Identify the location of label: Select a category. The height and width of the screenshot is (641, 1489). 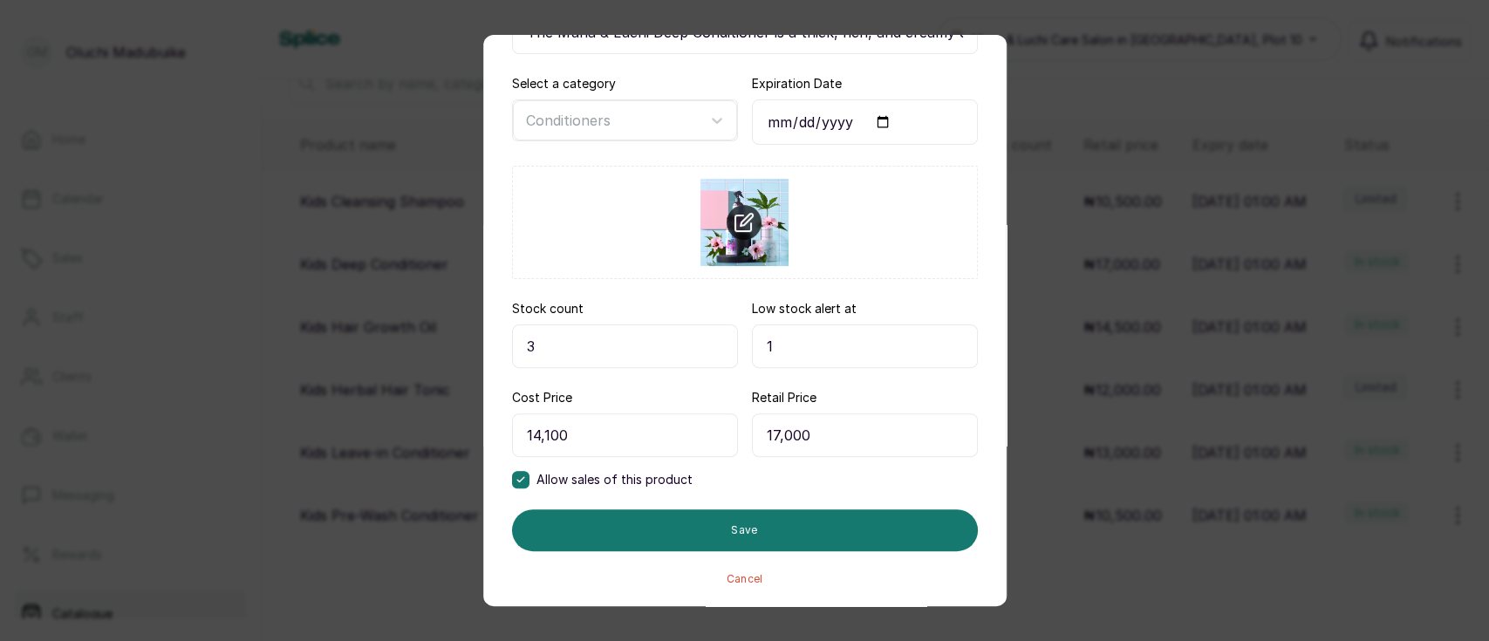
(564, 84).